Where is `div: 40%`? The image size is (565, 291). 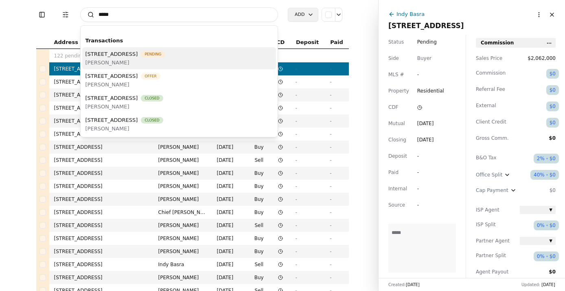 div: 40% is located at coordinates (540, 175).